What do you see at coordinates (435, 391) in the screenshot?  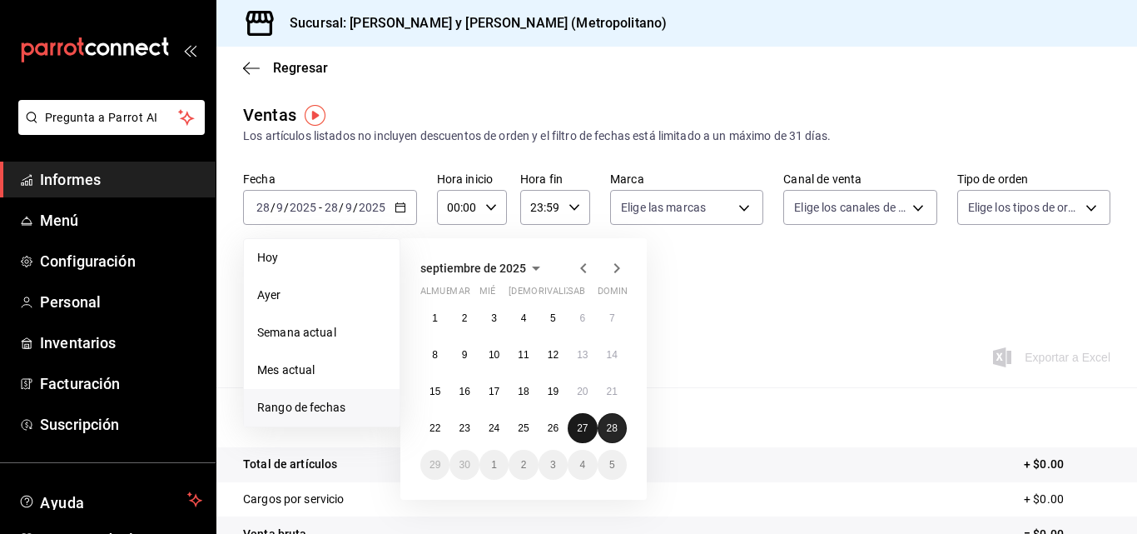 I see `font: 15` at bounding box center [435, 391].